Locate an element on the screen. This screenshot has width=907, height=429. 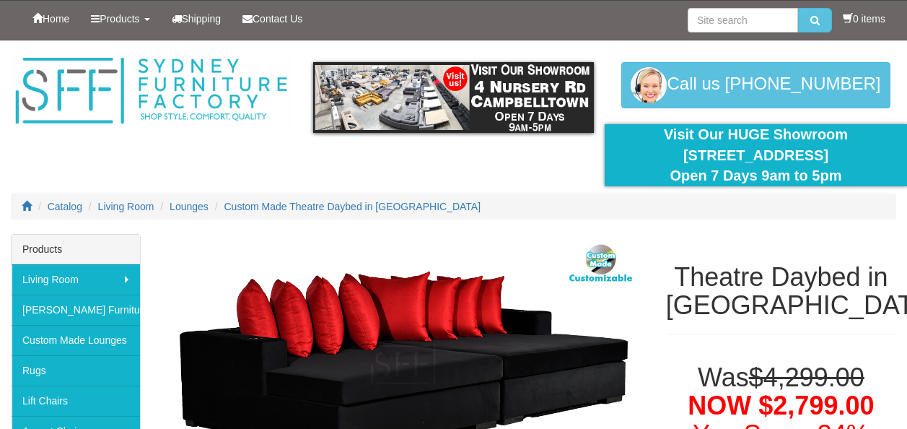
img: showroom.gif is located at coordinates (453, 97).